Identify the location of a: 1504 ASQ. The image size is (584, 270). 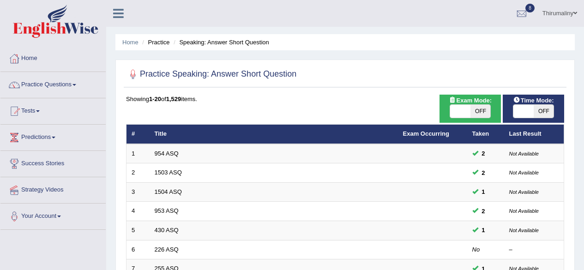
(168, 192).